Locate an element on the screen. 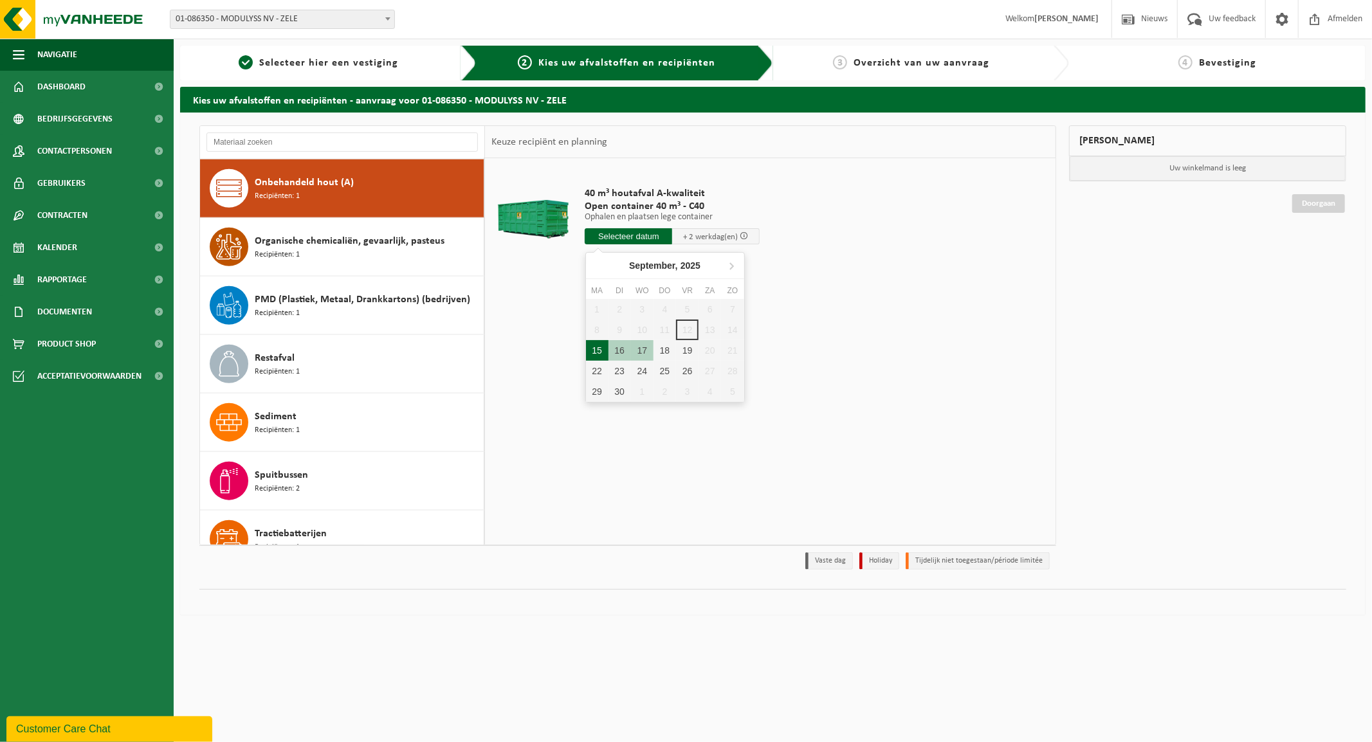  div: do is located at coordinates (664, 291).